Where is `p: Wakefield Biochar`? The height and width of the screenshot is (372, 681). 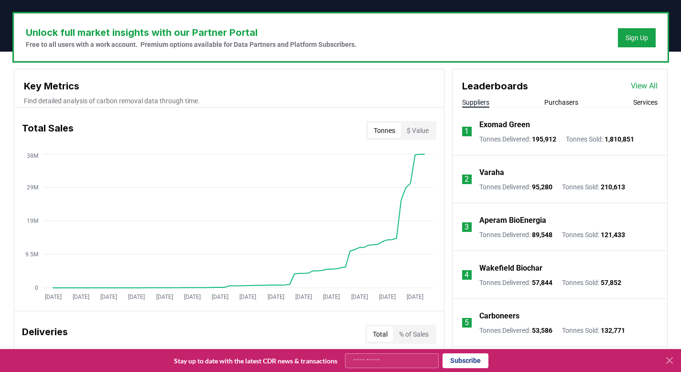
p: Wakefield Biochar is located at coordinates (511, 268).